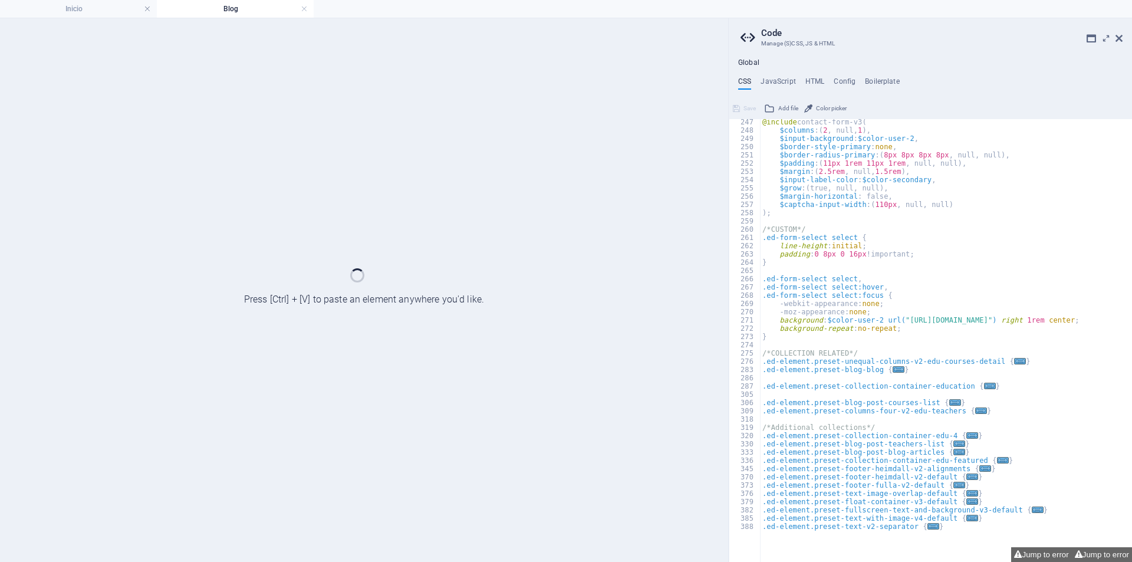  What do you see at coordinates (745, 428) in the screenshot?
I see `div: 319` at bounding box center [745, 428].